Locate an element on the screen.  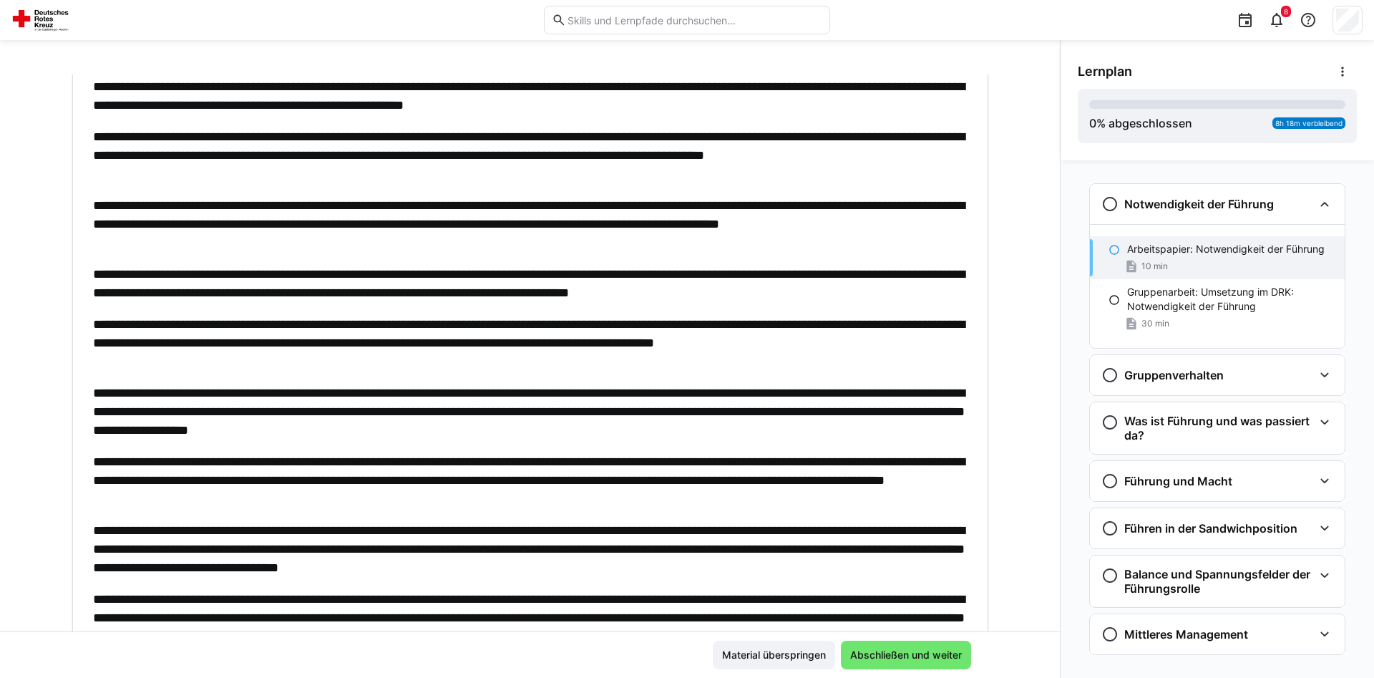
h3: Mittleres Management is located at coordinates (1186, 634).